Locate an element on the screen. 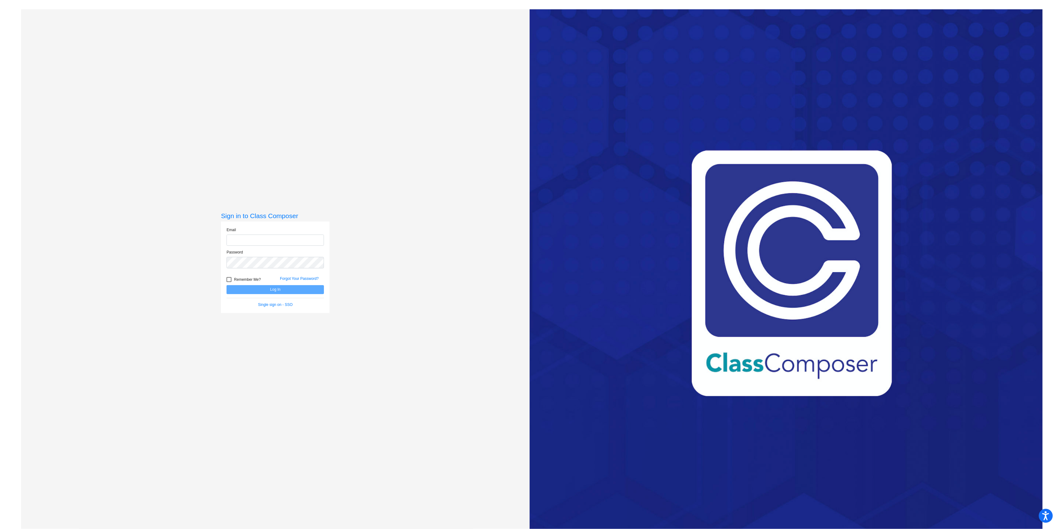  label: Password is located at coordinates (235, 252).